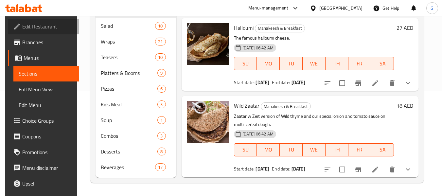 The height and width of the screenshot is (196, 442). What do you see at coordinates (136, 120) in the screenshot?
I see `div: Soup1` at bounding box center [136, 120].